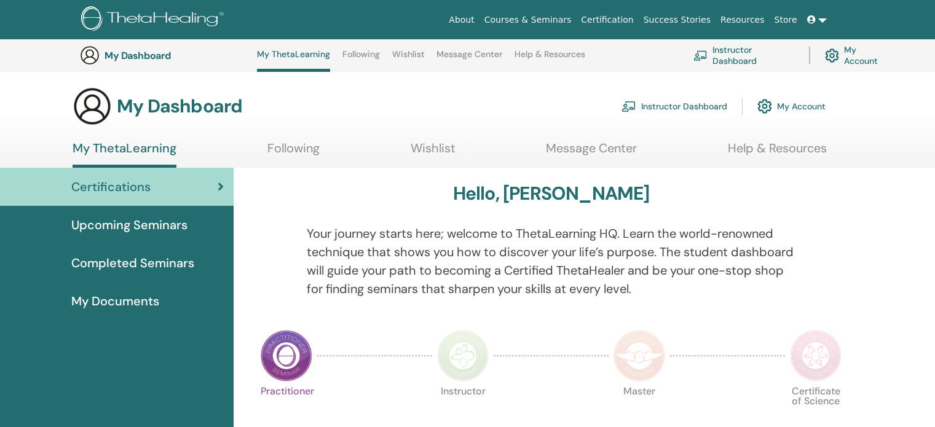 This screenshot has height=427, width=935. Describe the element at coordinates (129, 225) in the screenshot. I see `span: Upcoming Seminars` at that location.